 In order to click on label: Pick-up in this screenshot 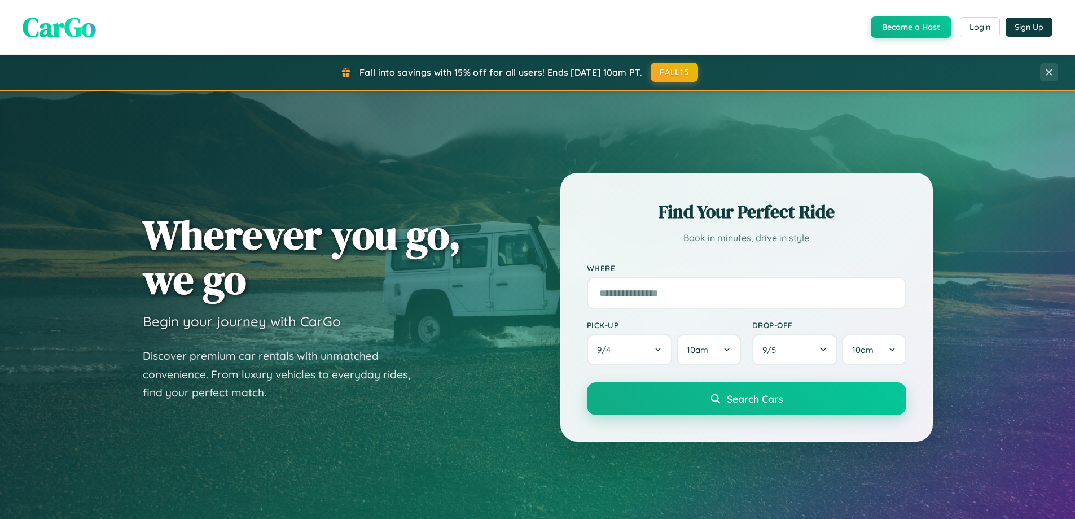, I will do `click(664, 325)`.